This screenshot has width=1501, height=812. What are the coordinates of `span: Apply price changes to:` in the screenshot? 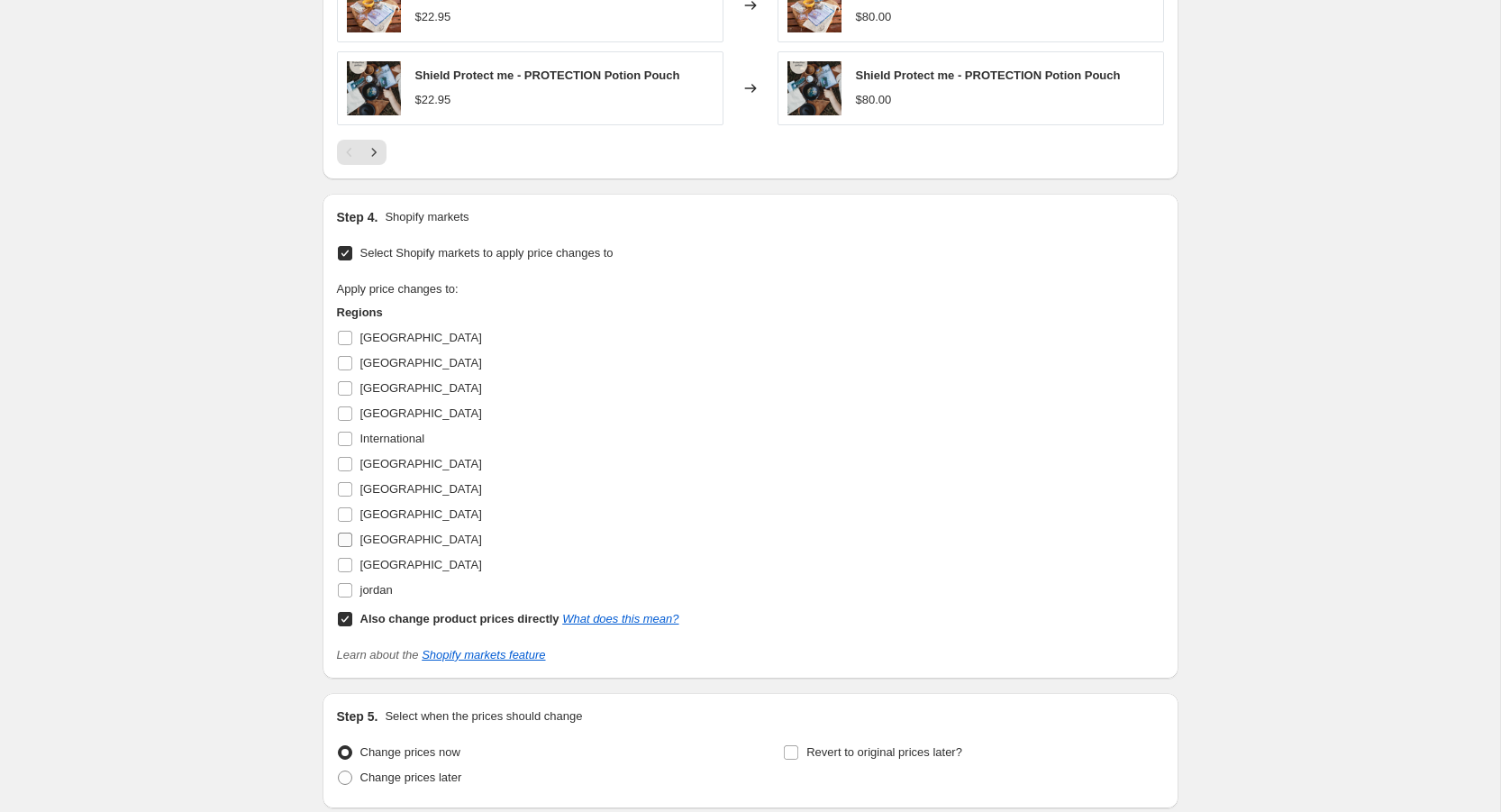 It's located at (397, 288).